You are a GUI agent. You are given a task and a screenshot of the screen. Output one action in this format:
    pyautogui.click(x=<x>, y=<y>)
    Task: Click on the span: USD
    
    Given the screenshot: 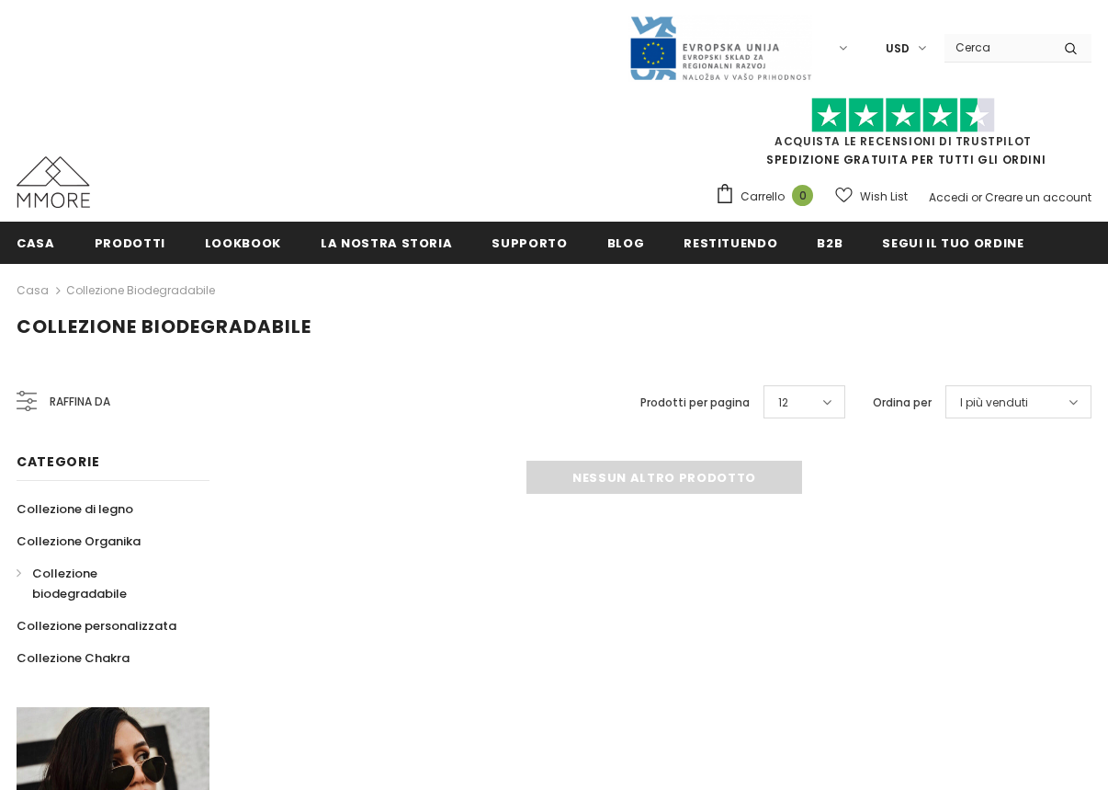 What is the action you would take?
    pyautogui.click(x=898, y=49)
    